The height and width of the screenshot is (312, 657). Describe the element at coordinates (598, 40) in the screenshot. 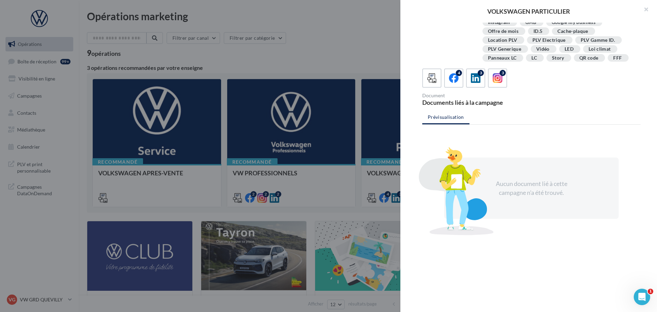

I see `div: PLV Gamme ID.` at that location.